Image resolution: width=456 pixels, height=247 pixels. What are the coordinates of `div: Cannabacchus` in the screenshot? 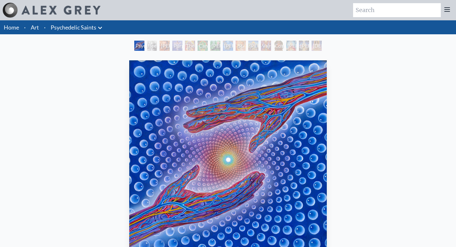 It's located at (203, 46).